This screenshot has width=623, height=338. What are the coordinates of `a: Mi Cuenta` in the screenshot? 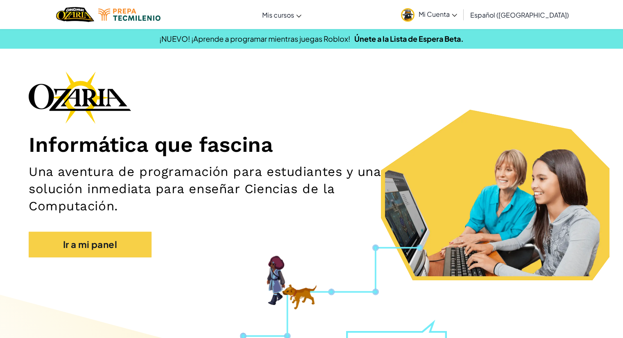 It's located at (429, 14).